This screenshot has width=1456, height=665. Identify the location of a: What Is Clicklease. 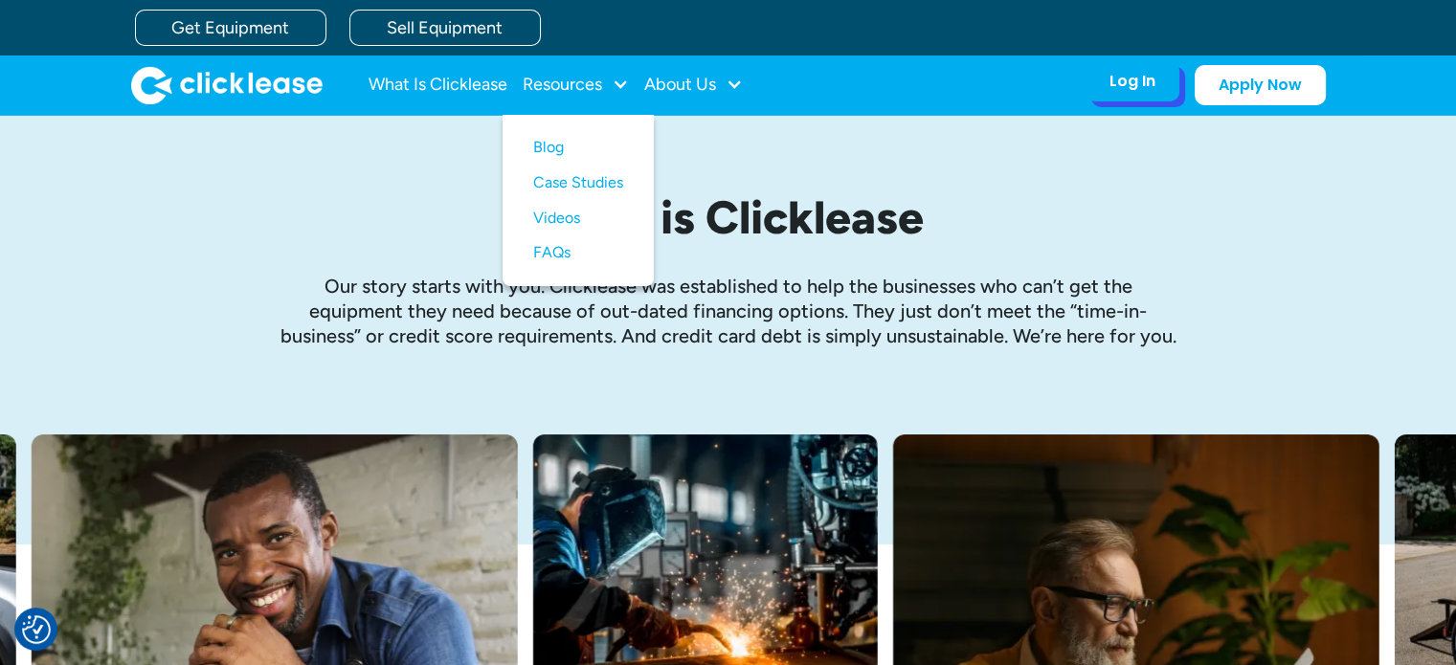
(437, 85).